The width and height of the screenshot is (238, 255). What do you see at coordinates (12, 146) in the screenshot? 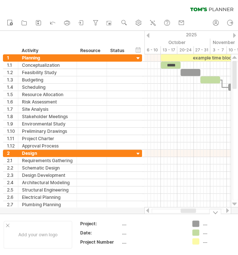
I see `div: 1.12` at bounding box center [12, 146].